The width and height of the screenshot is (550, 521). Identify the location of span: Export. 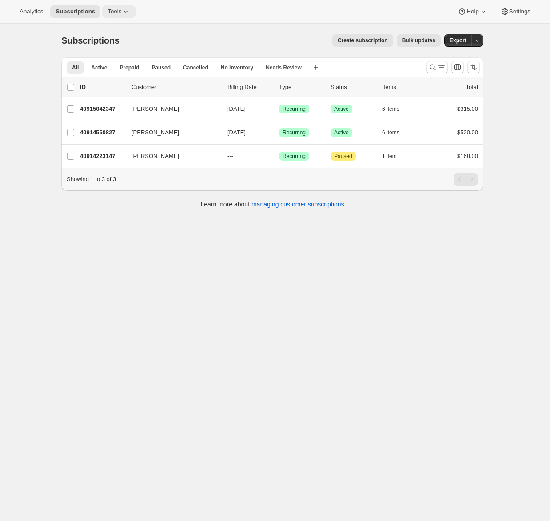
(458, 40).